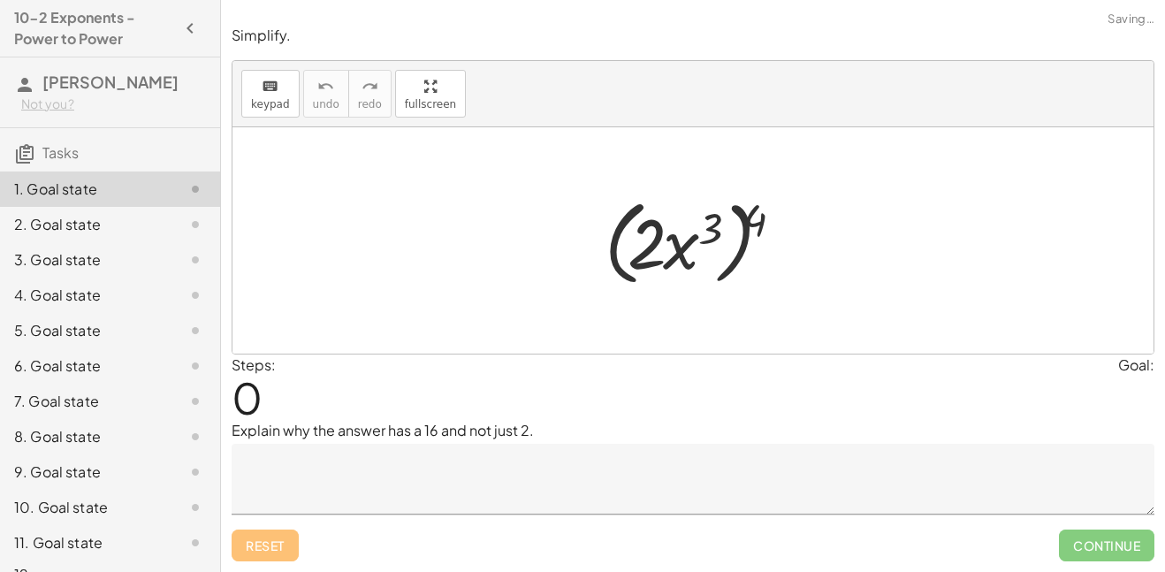 The height and width of the screenshot is (572, 1165). I want to click on div: Goal:, so click(1136, 365).